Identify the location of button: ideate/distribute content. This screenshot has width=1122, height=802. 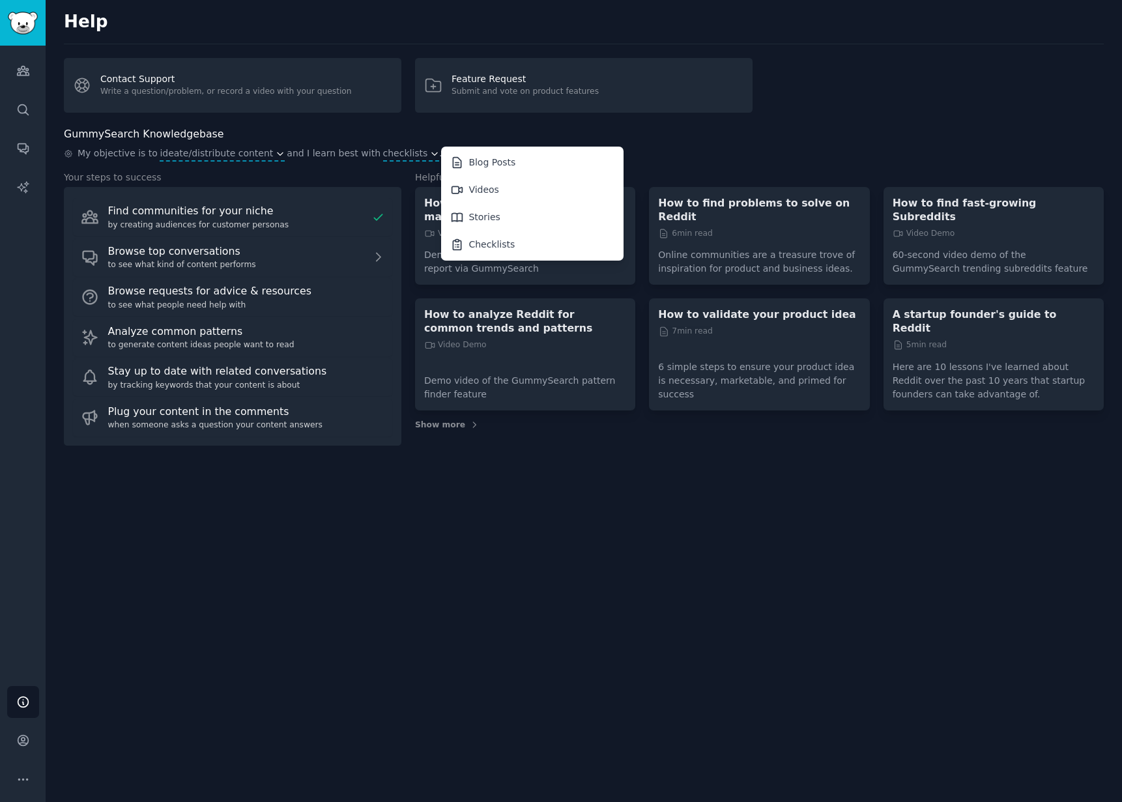
(222, 153).